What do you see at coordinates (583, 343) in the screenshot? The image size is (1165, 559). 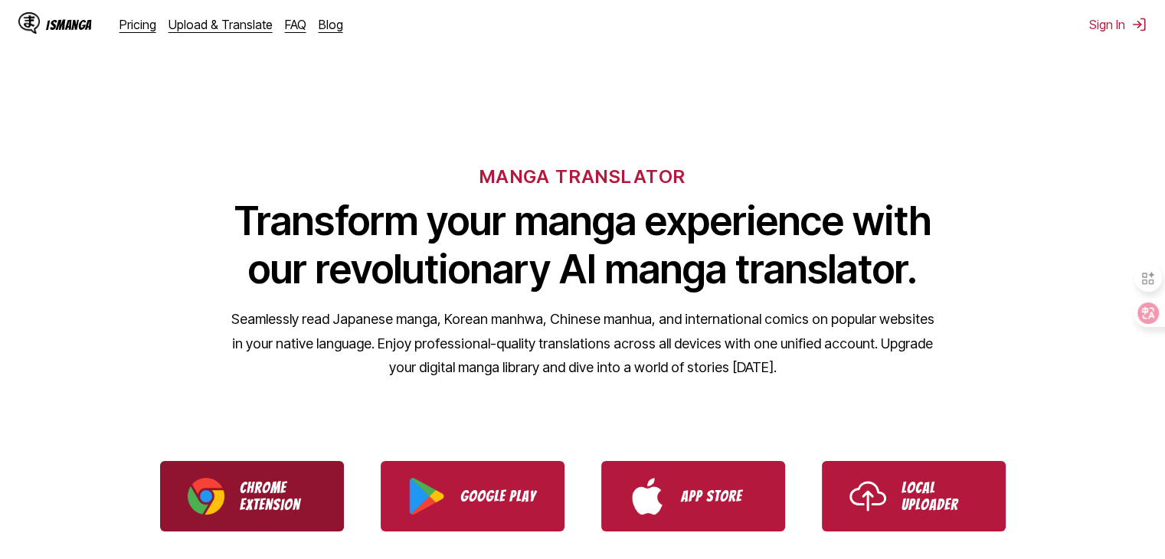 I see `p: Seamlessly read Japanese manga, Korean manhwa, Chinese manhua, and international comics on popula...` at bounding box center [583, 343].